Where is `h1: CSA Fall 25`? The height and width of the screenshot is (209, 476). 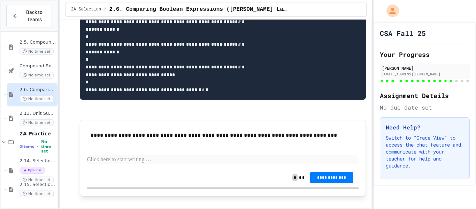 h1: CSA Fall 25 is located at coordinates (402, 33).